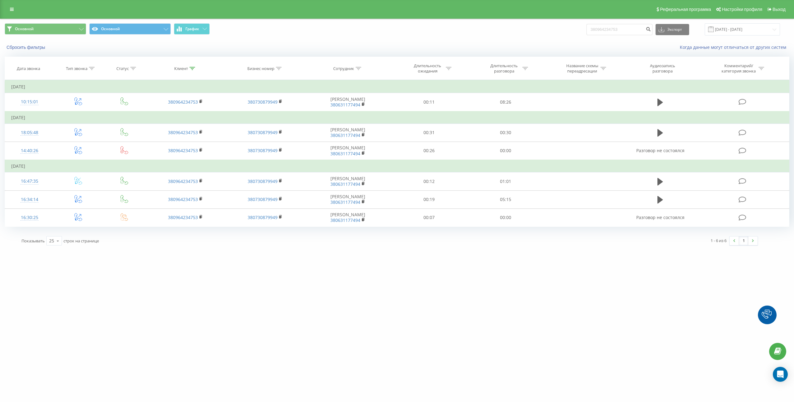 The height and width of the screenshot is (402, 794). I want to click on span: Выход, so click(779, 9).